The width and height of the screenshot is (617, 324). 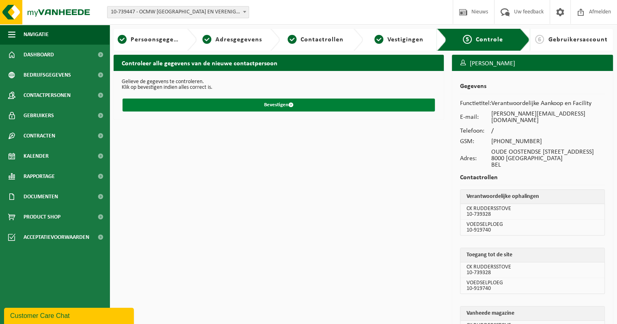 I want to click on th: Toegang tot de site, so click(x=533, y=255).